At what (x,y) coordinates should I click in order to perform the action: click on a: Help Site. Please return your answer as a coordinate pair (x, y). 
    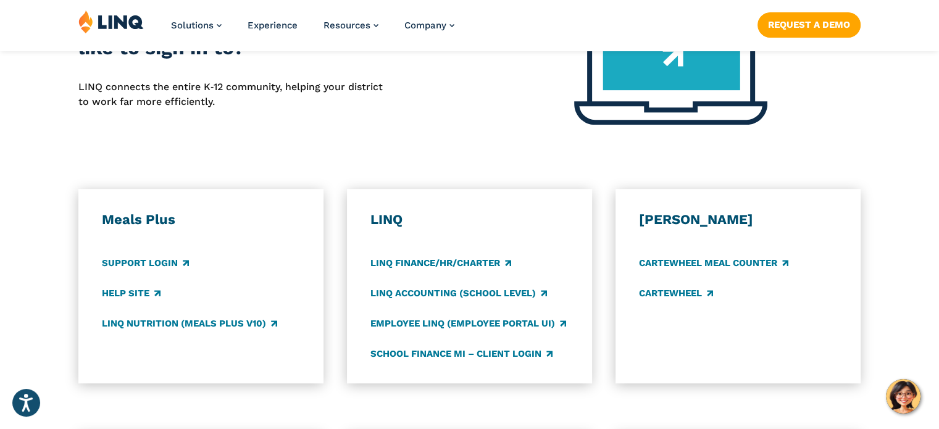
    Looking at the image, I should click on (131, 293).